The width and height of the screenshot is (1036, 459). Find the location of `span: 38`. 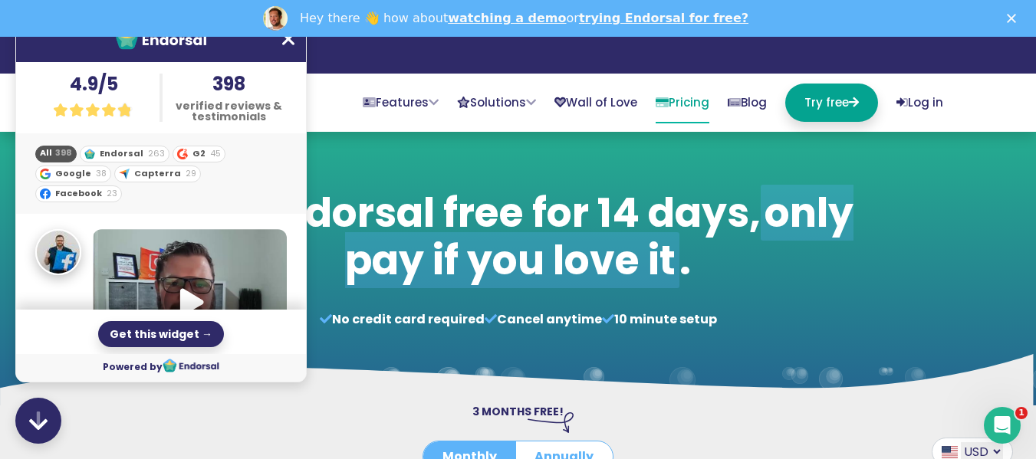

span: 38 is located at coordinates (101, 173).